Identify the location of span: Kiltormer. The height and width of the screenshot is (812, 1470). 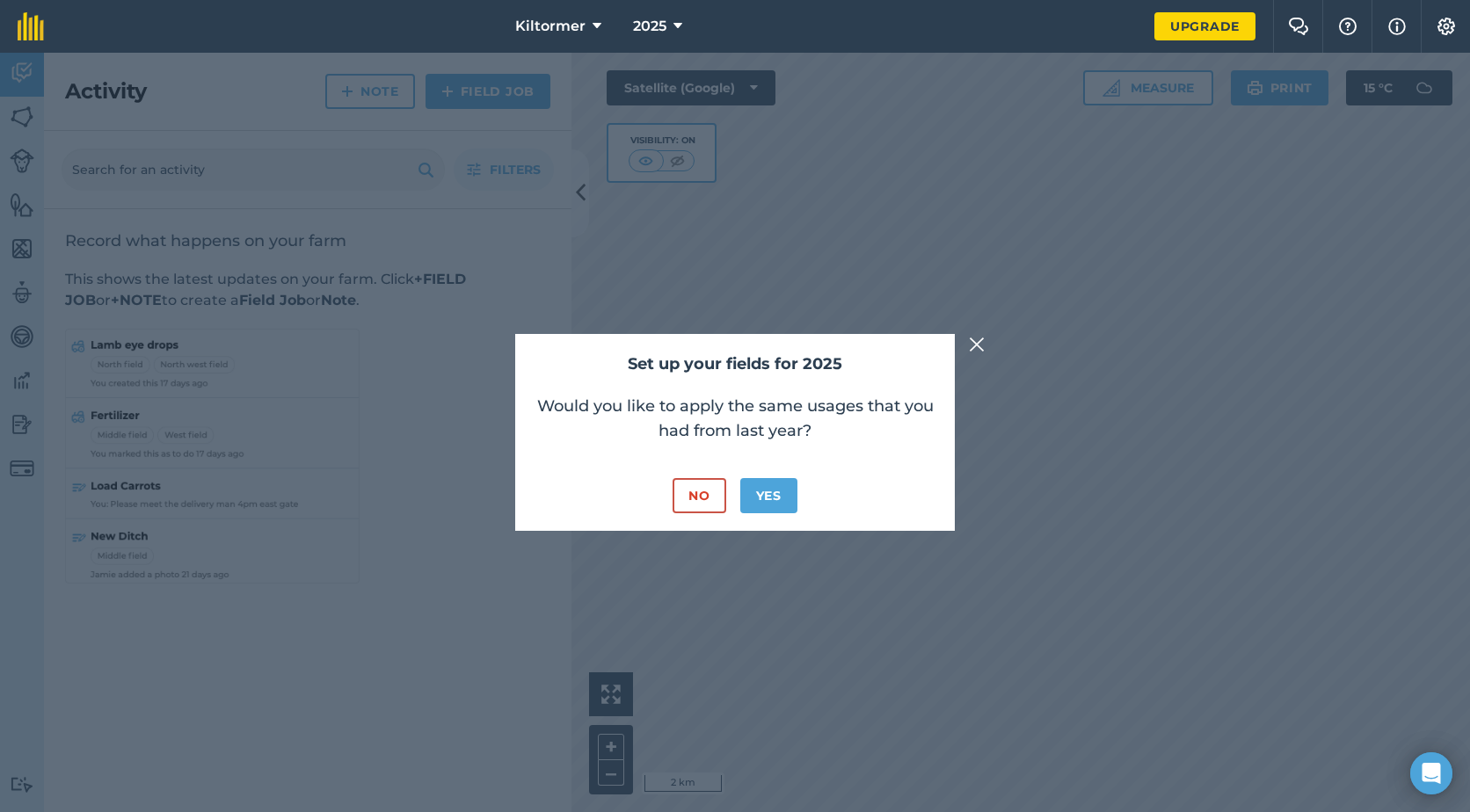
(551, 26).